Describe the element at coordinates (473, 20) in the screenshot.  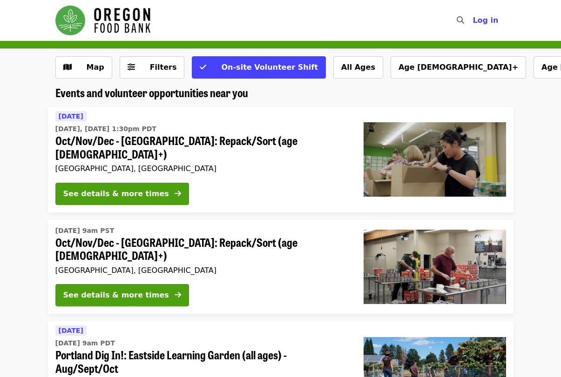
I see `input: Search` at that location.